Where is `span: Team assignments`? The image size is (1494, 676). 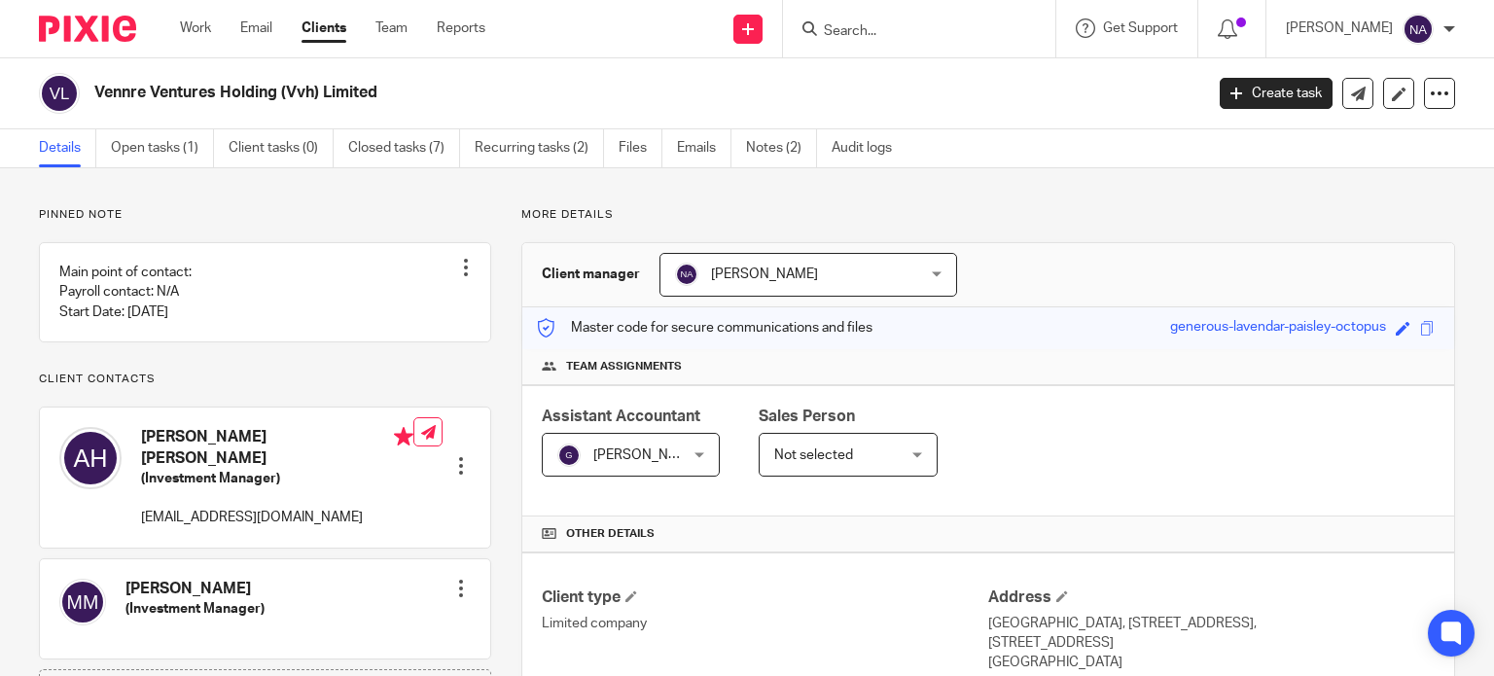
span: Team assignments is located at coordinates (624, 367).